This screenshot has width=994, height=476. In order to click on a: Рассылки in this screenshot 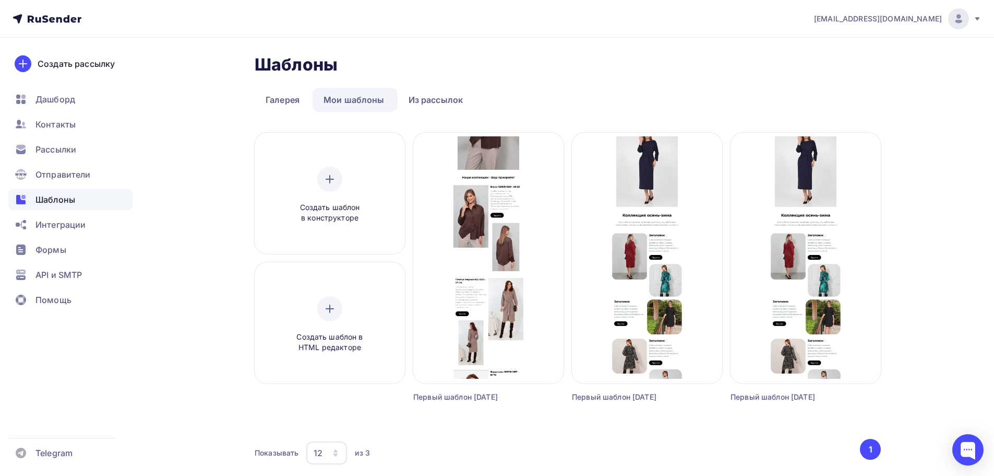, I will do `click(70, 149)`.